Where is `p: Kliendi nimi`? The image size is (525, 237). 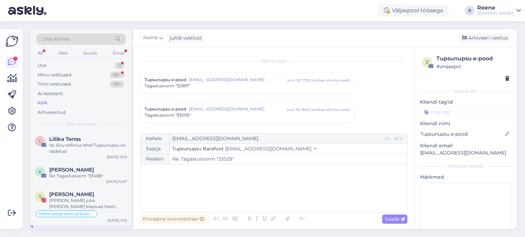 p: Kliendi nimi is located at coordinates (465, 124).